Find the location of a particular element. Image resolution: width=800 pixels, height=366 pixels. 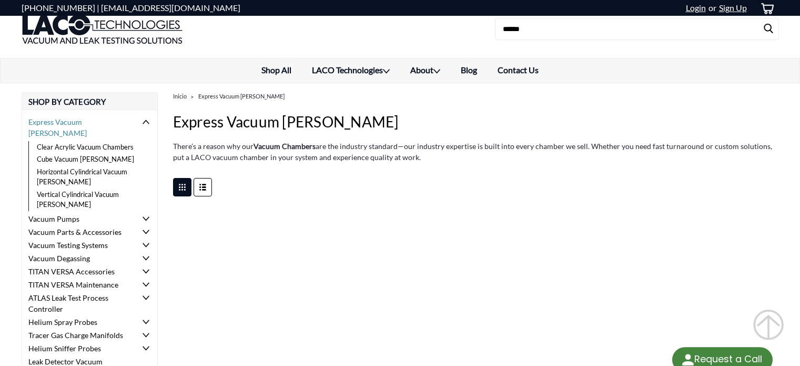

a: Inicio is located at coordinates (180, 96).